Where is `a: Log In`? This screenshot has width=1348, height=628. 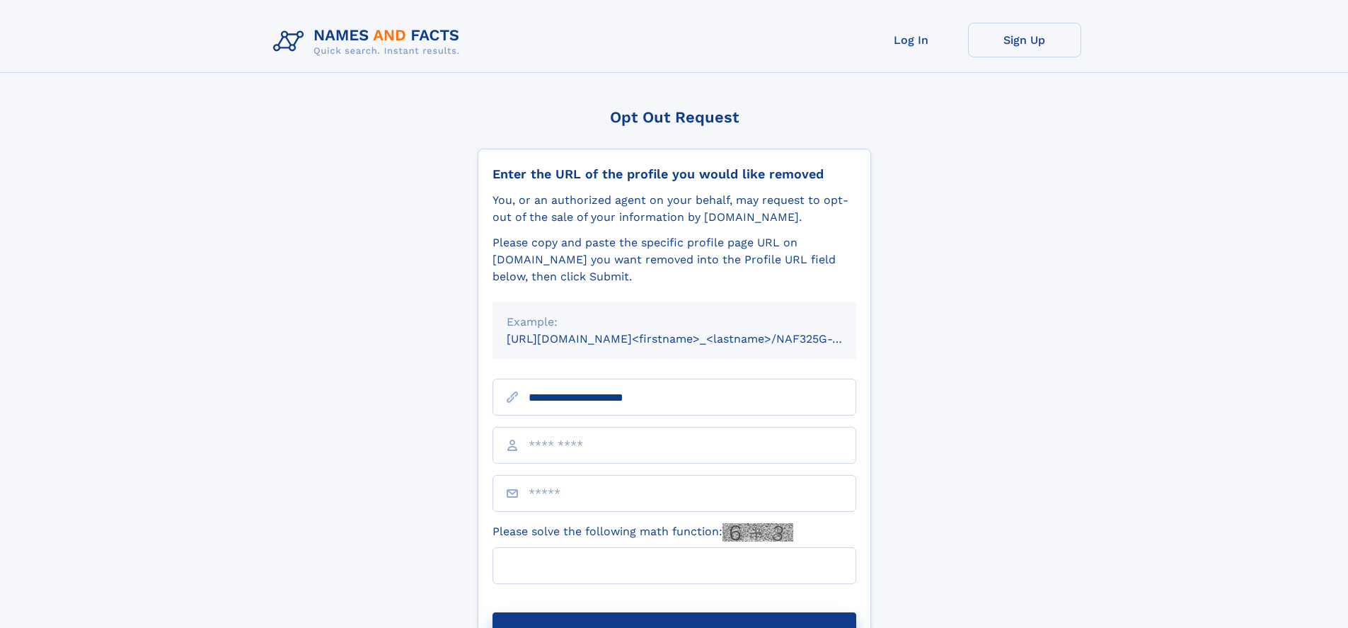 a: Log In is located at coordinates (911, 40).